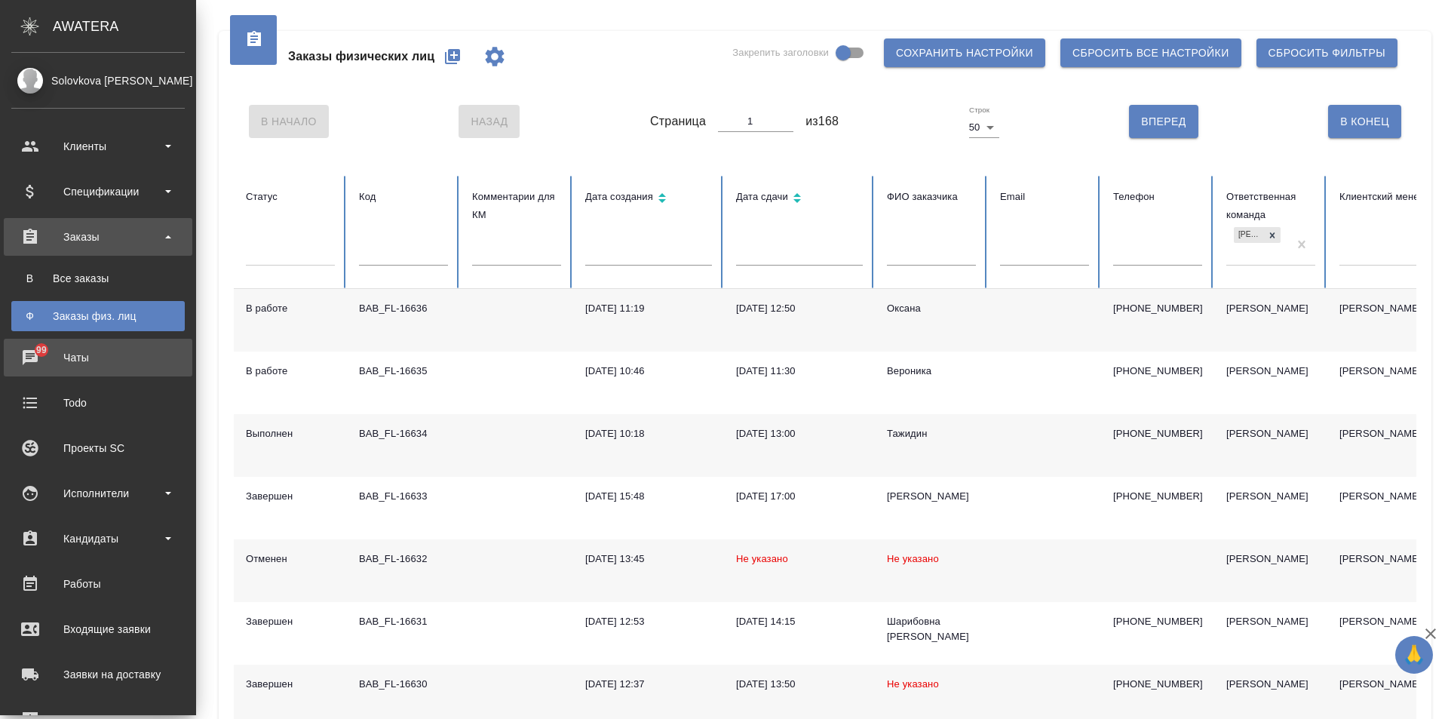 This screenshot has height=719, width=1448. Describe the element at coordinates (98, 316) in the screenshot. I see `a: ФЗаказы физ. лиц` at that location.